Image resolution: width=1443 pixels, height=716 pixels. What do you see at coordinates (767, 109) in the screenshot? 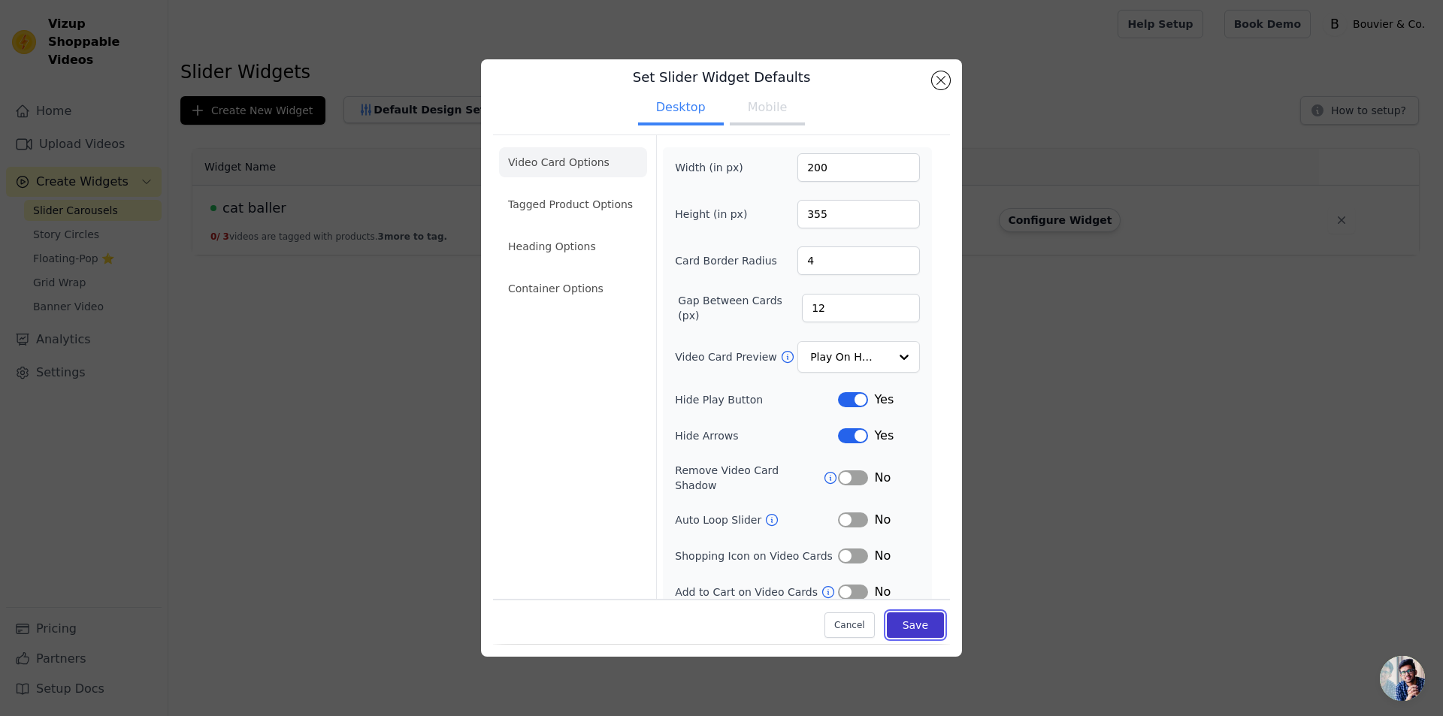
I see `button: Mobile` at bounding box center [767, 109].